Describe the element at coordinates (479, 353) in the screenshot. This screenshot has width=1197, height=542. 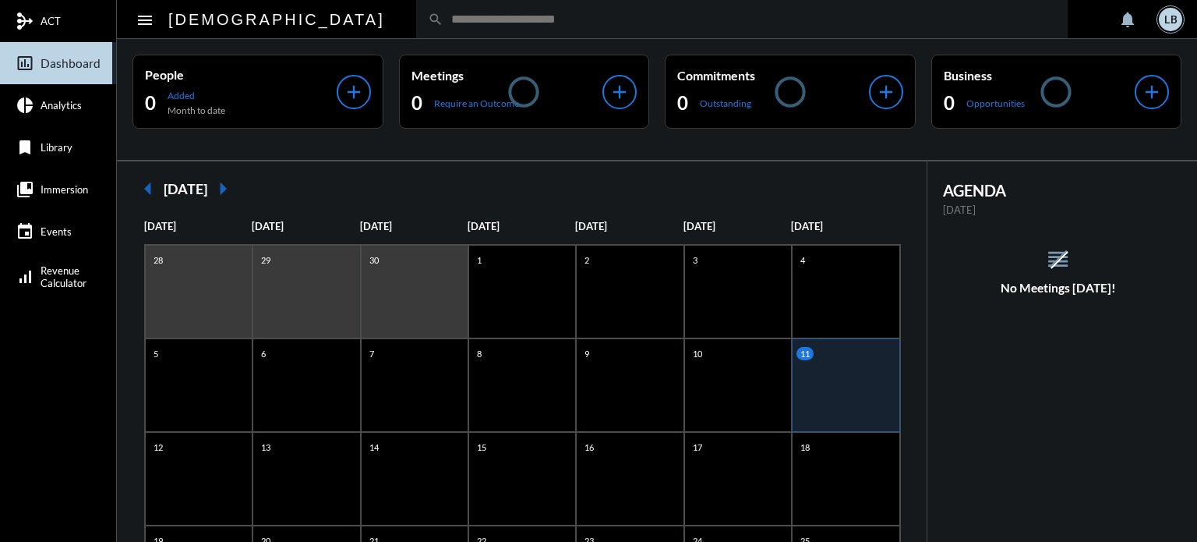
I see `p: 8` at that location.